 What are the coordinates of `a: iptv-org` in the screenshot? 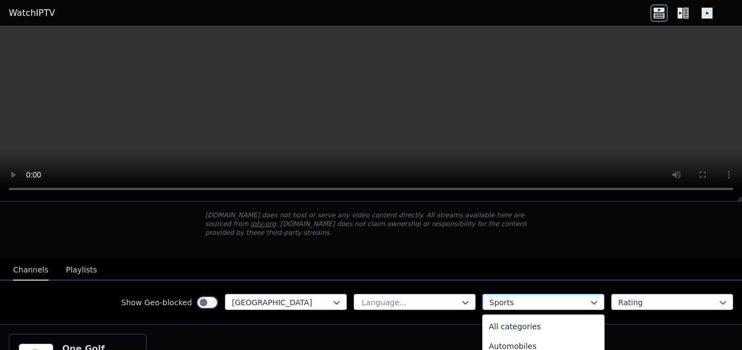 It's located at (263, 224).